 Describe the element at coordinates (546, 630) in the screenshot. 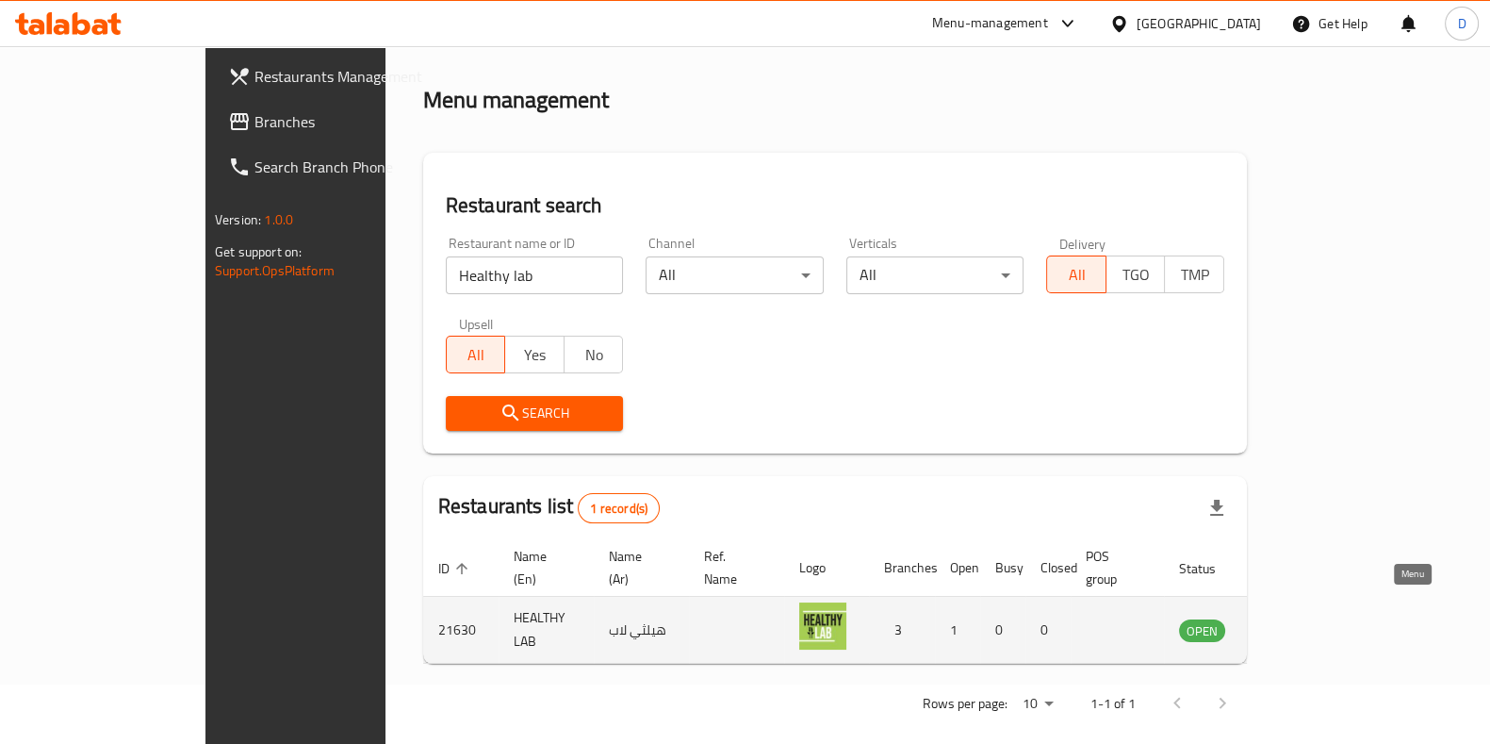

I see `td: HEALTHY LAB` at that location.